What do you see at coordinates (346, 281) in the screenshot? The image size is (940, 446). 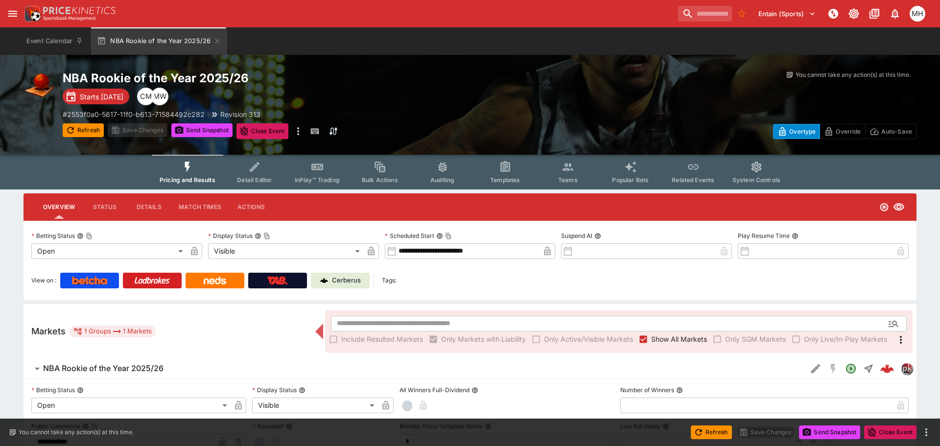 I see `p: Cerberus` at bounding box center [346, 281].